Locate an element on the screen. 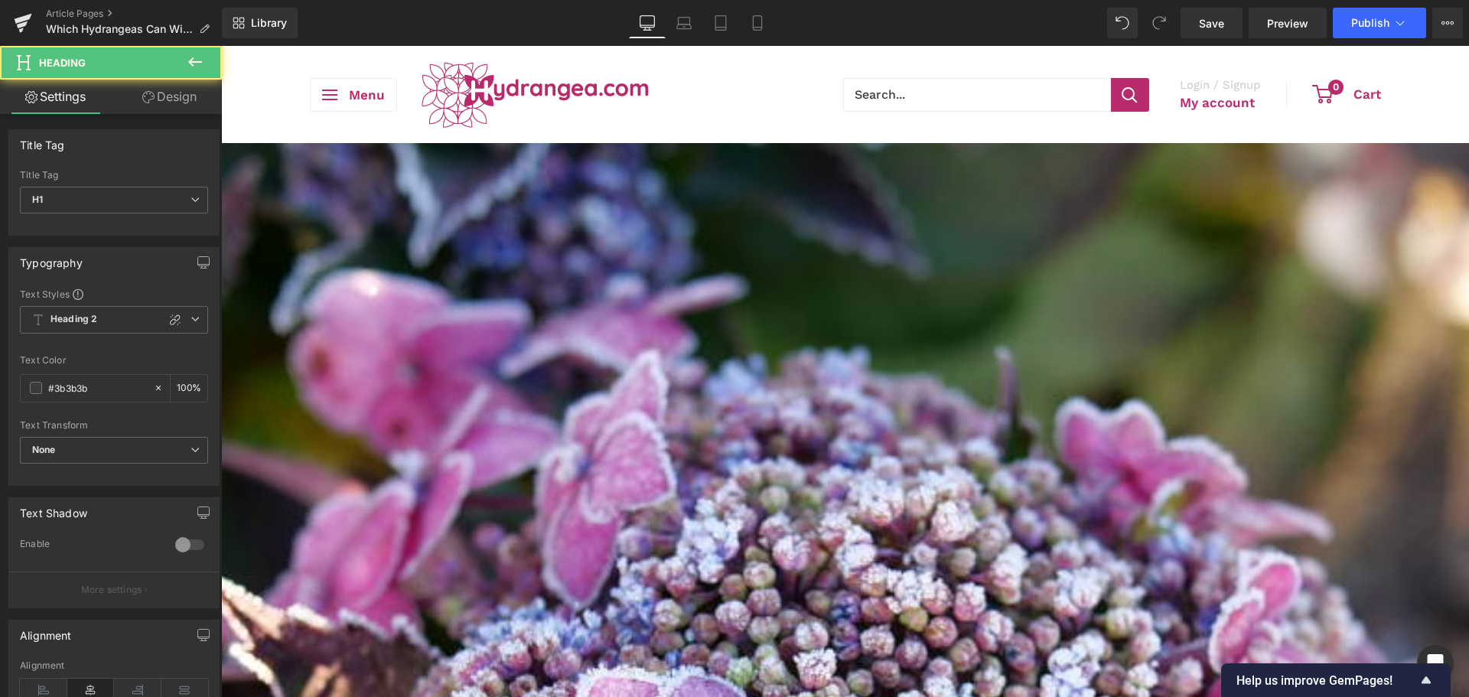 Image resolution: width=1469 pixels, height=697 pixels. button: More settings is located at coordinates (114, 589).